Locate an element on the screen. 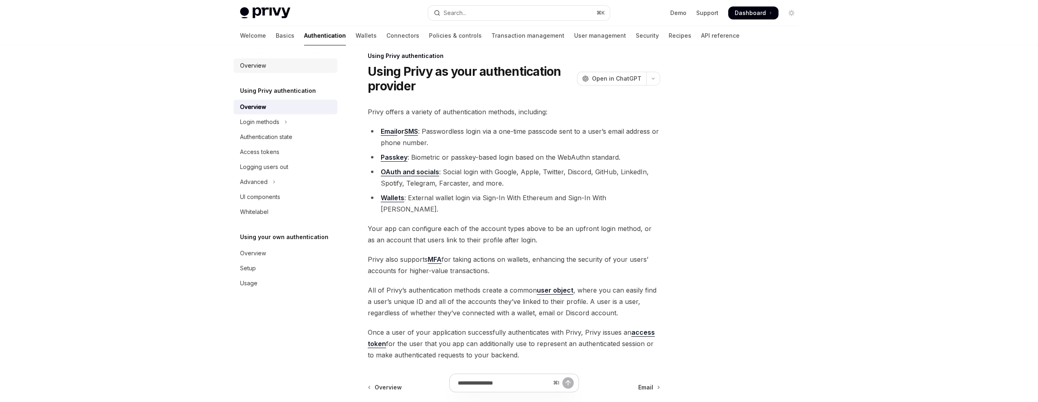 This screenshot has width=1038, height=402. span: Your app can configure each of the account types above to be an upfront login method, or as an ac... is located at coordinates (514, 234).